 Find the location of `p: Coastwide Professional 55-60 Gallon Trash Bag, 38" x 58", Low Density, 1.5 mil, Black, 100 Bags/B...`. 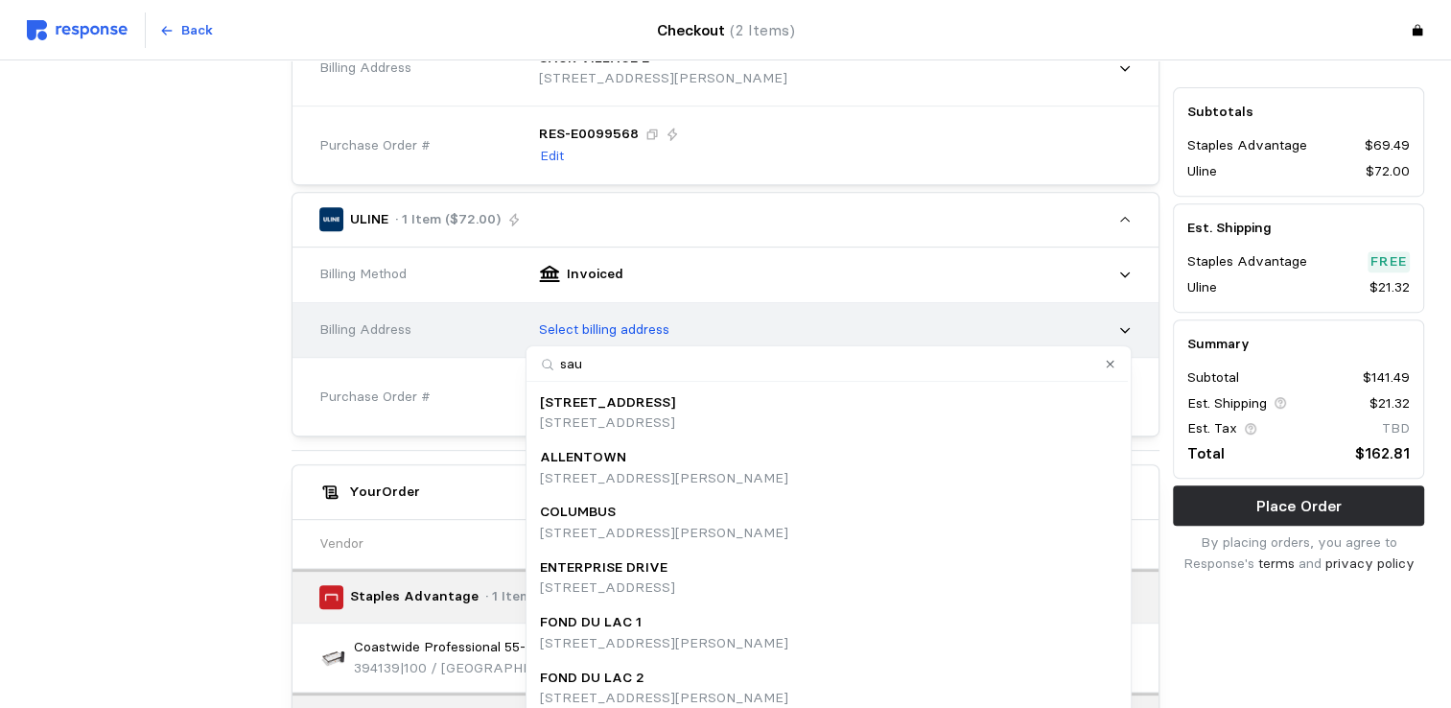

p: Coastwide Professional 55-60 Gallon Trash Bag, 38" x 58", Low Density, 1.5 mil, Black, 100 Bags/B... is located at coordinates (536, 647).